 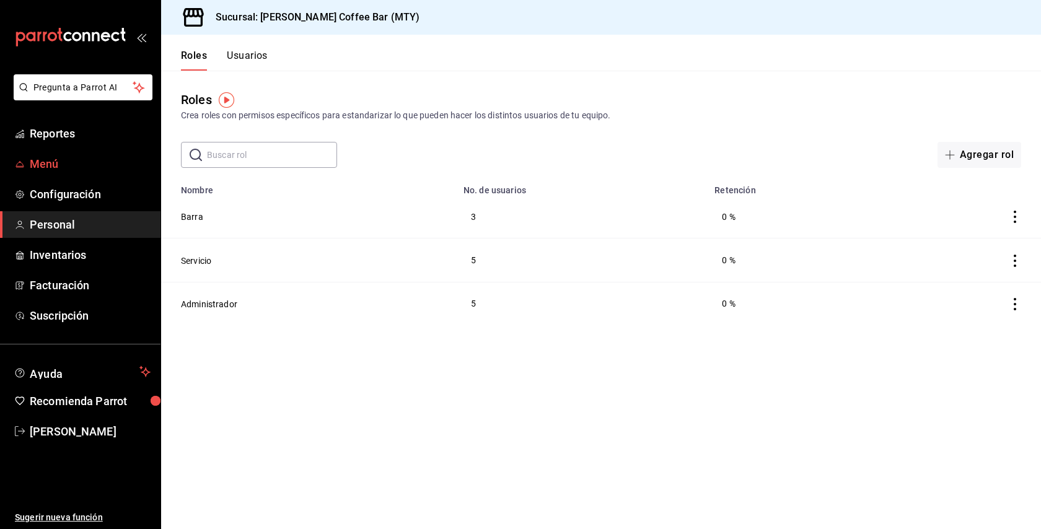 I want to click on button: Agregar rol, so click(x=979, y=155).